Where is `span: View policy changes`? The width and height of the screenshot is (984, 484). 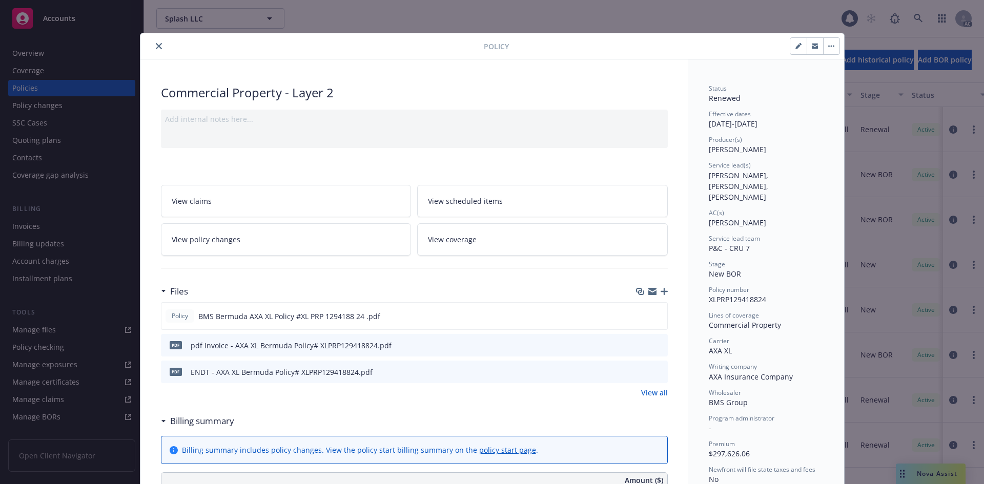
span: View policy changes is located at coordinates (206, 239).